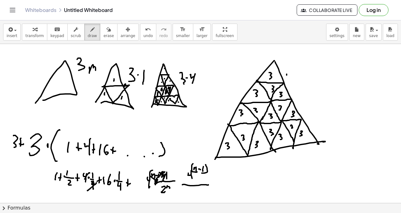 The height and width of the screenshot is (213, 401). Describe the element at coordinates (148, 32) in the screenshot. I see `button: undoundo` at that location.